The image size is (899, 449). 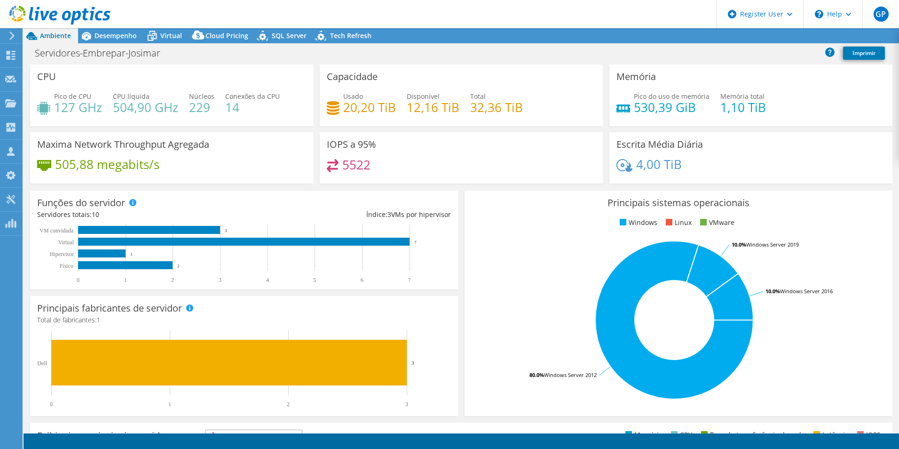 I want to click on h4: 229, so click(x=202, y=107).